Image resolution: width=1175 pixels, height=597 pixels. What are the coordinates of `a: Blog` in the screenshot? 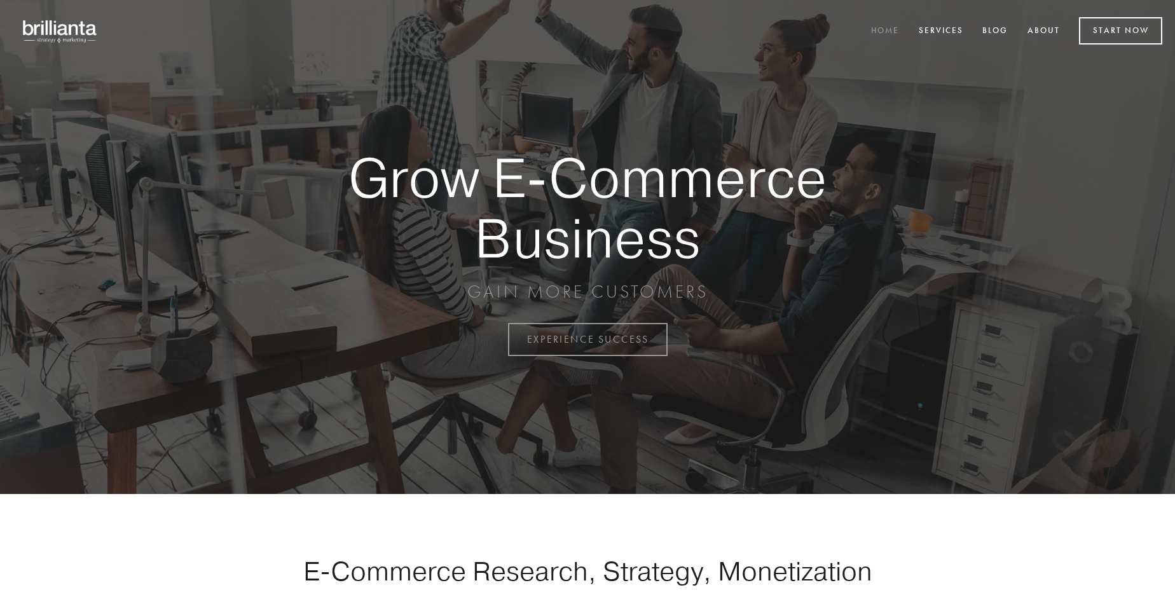 It's located at (995, 31).